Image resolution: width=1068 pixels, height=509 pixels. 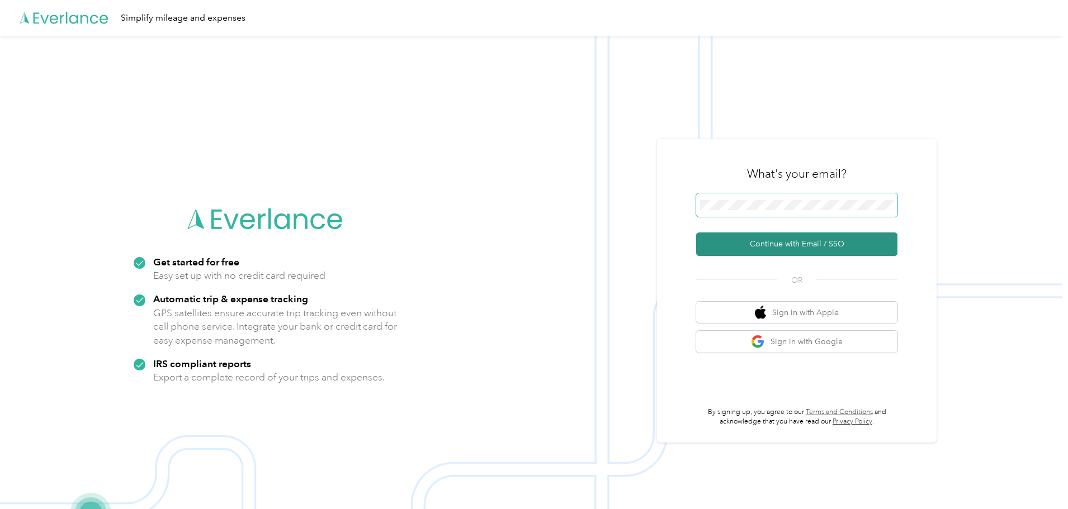 What do you see at coordinates (797, 174) in the screenshot?
I see `h3: What's your email?` at bounding box center [797, 174].